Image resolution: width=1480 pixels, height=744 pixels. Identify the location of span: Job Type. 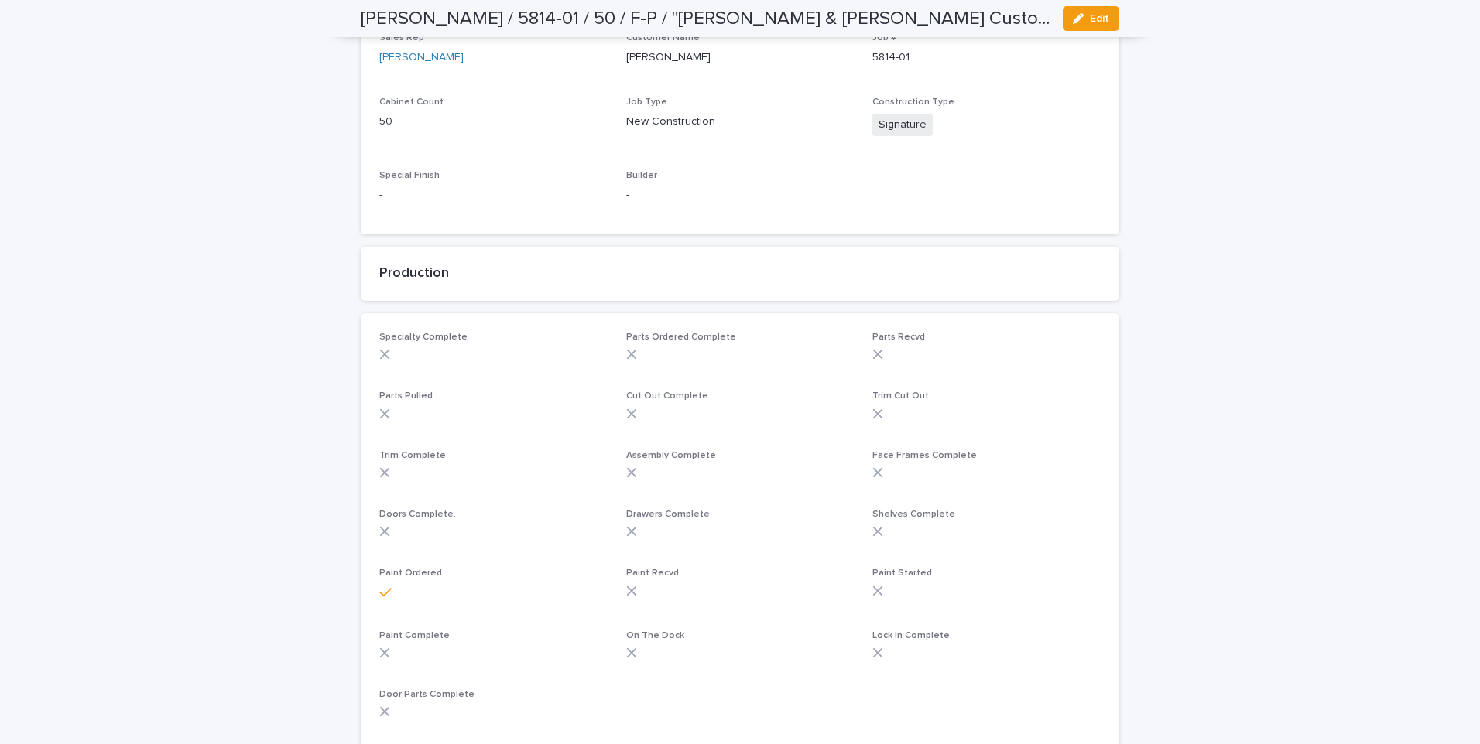
(646, 102).